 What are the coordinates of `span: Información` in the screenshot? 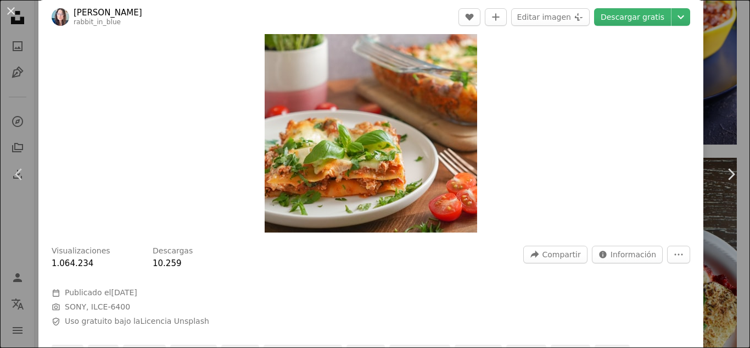 It's located at (633, 254).